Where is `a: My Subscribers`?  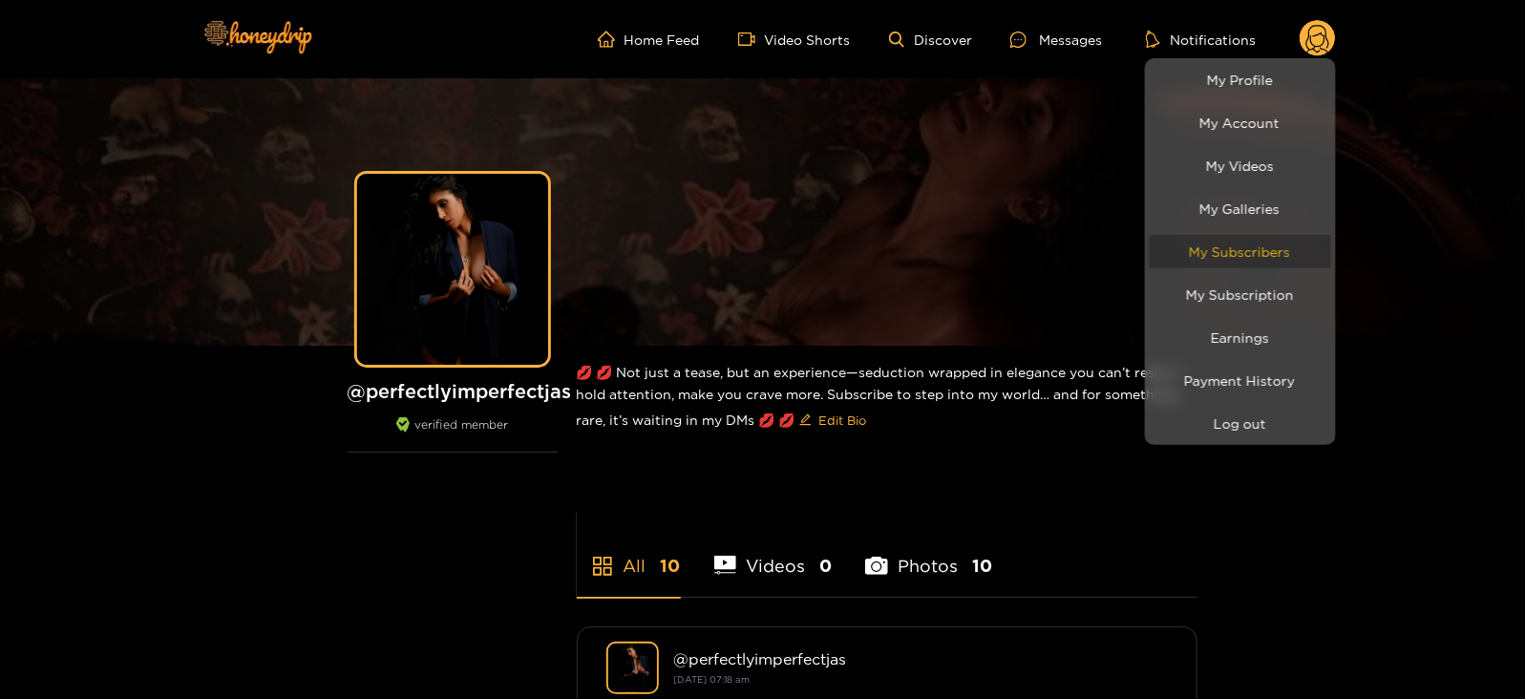 a: My Subscribers is located at coordinates (1241, 251).